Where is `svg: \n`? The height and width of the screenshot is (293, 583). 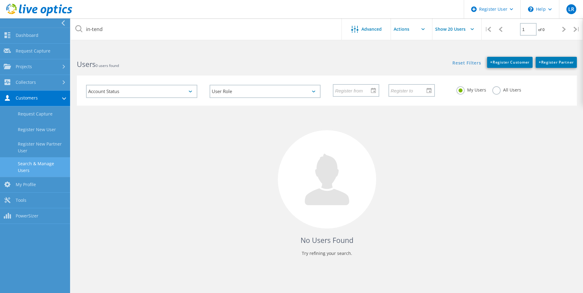
svg: \n is located at coordinates (530, 9).